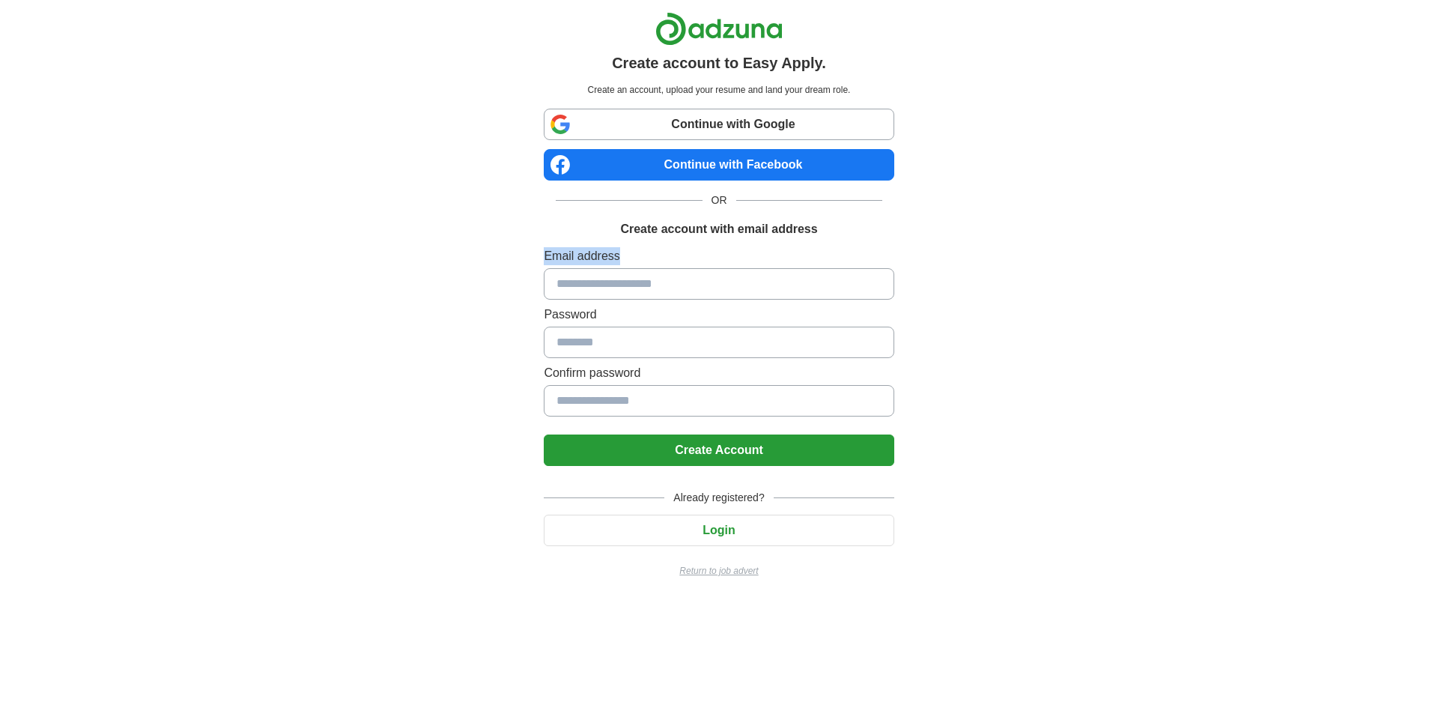 This screenshot has height=708, width=1438. I want to click on img: Adzuna logo, so click(719, 28).